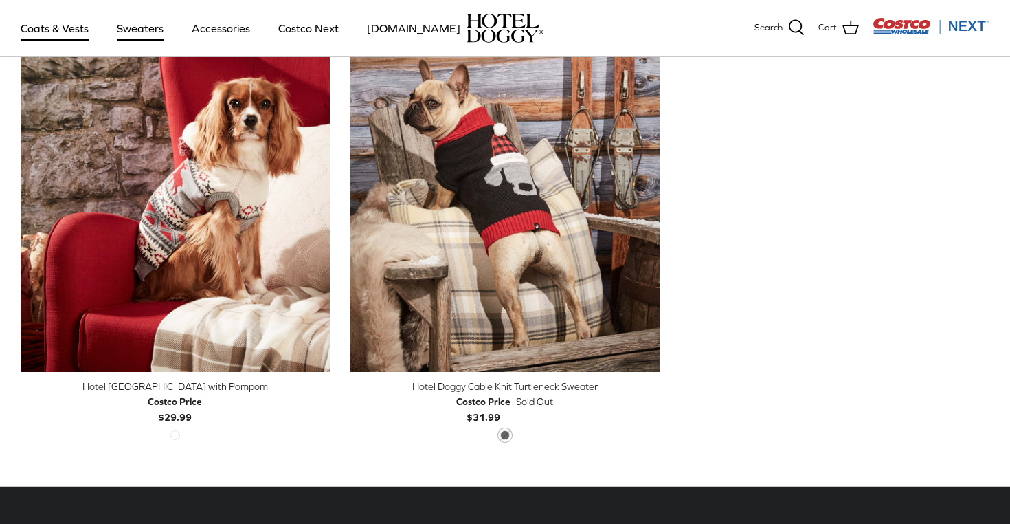 This screenshot has width=1010, height=524. What do you see at coordinates (505, 28) in the screenshot?
I see `img: hoteldoggycom` at bounding box center [505, 28].